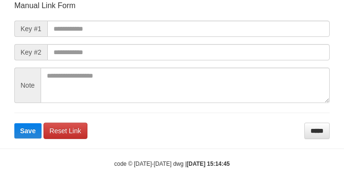  Describe the element at coordinates (66, 131) in the screenshot. I see `span: Reset Link` at that location.